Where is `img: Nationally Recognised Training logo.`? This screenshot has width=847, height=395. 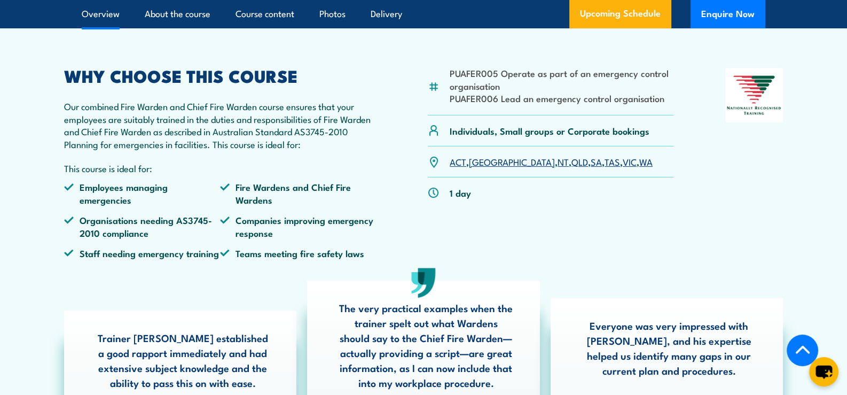 img: Nationally Recognised Training logo. is located at coordinates (754, 95).